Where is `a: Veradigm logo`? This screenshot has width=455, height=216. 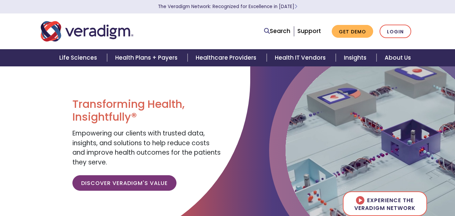
a: Veradigm logo is located at coordinates (87, 31).